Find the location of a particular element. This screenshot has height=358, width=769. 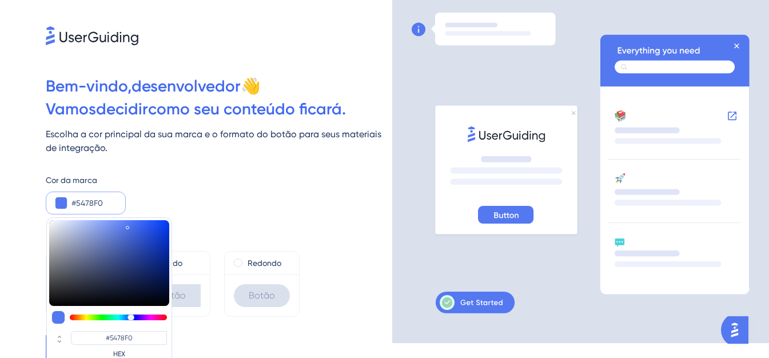

font: como seu conteúdo ficará. is located at coordinates (247, 109).